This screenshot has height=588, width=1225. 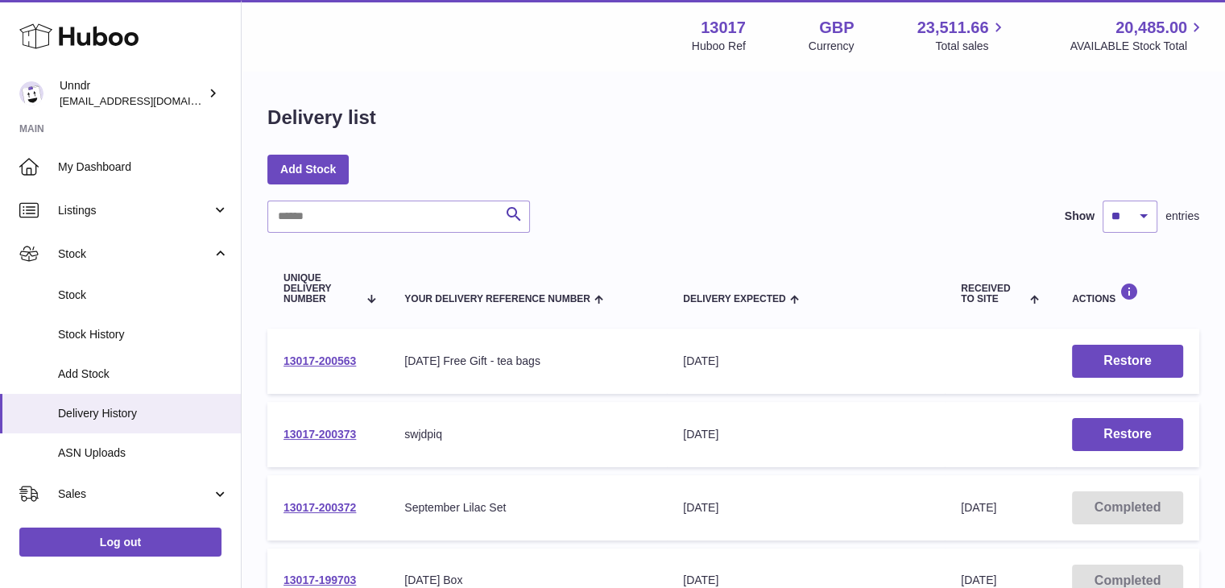 I want to click on span: Listings, so click(x=135, y=210).